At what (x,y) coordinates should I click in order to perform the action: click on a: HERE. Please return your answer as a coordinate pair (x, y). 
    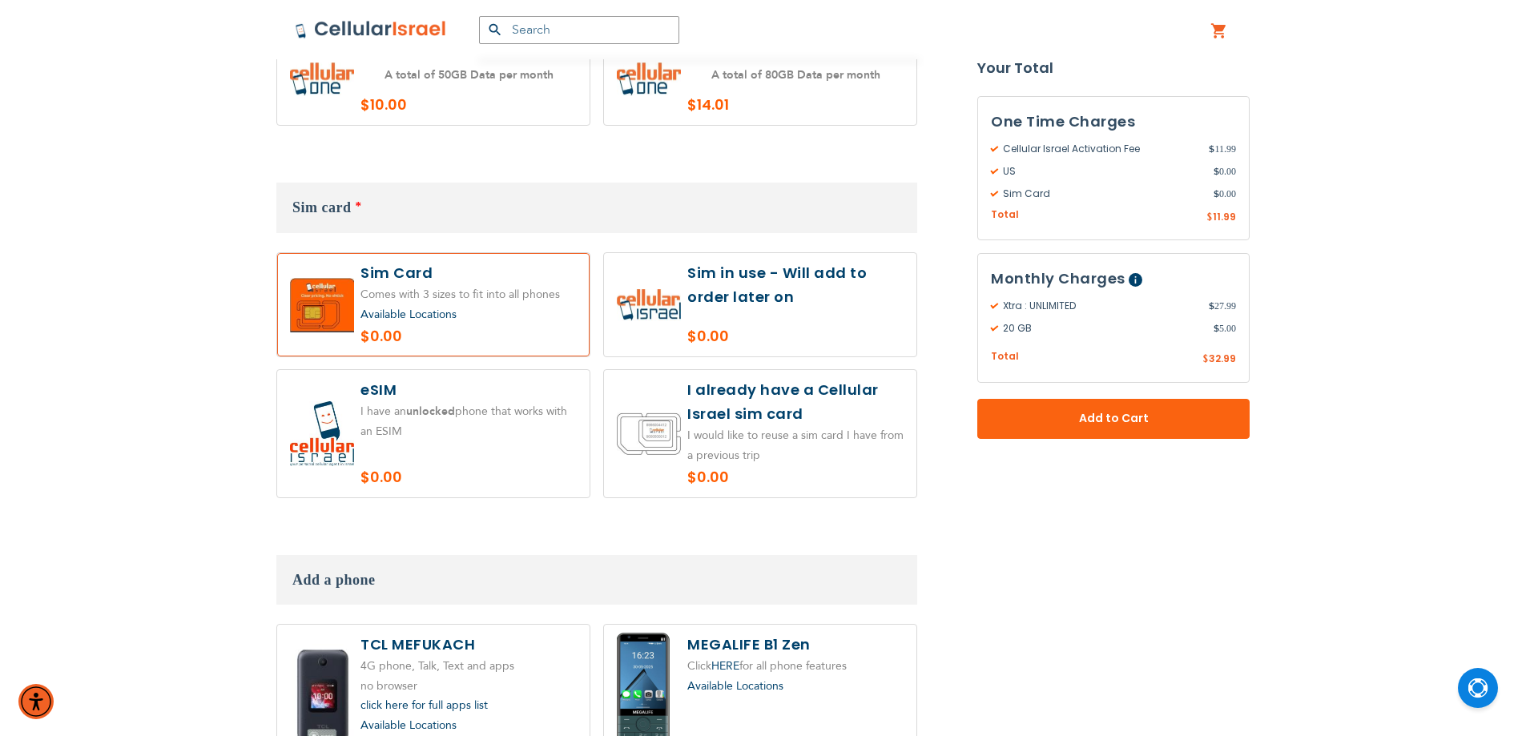
    Looking at the image, I should click on (725, 666).